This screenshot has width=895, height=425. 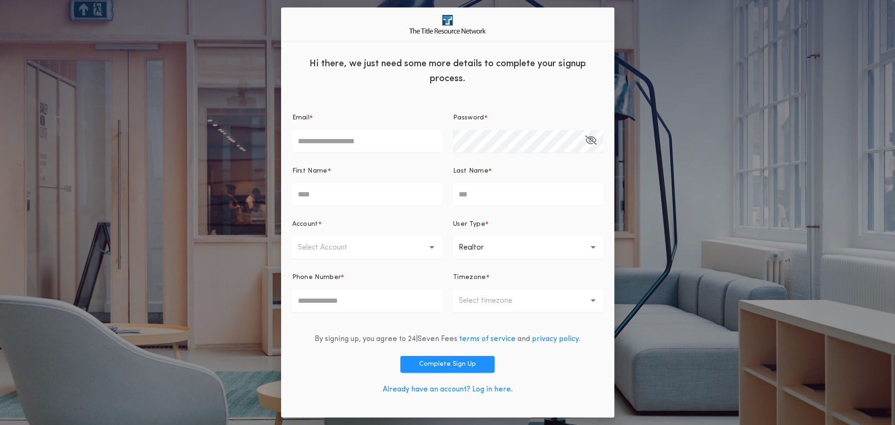 What do you see at coordinates (591, 141) in the screenshot?
I see `button: Password*` at bounding box center [591, 141].